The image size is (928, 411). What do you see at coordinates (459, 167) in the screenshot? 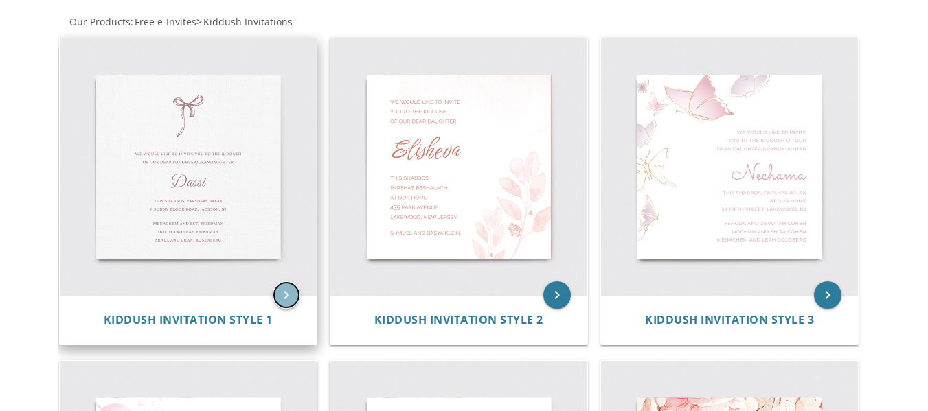
I see `img: Kiddush Invitation Style 2` at bounding box center [459, 167].